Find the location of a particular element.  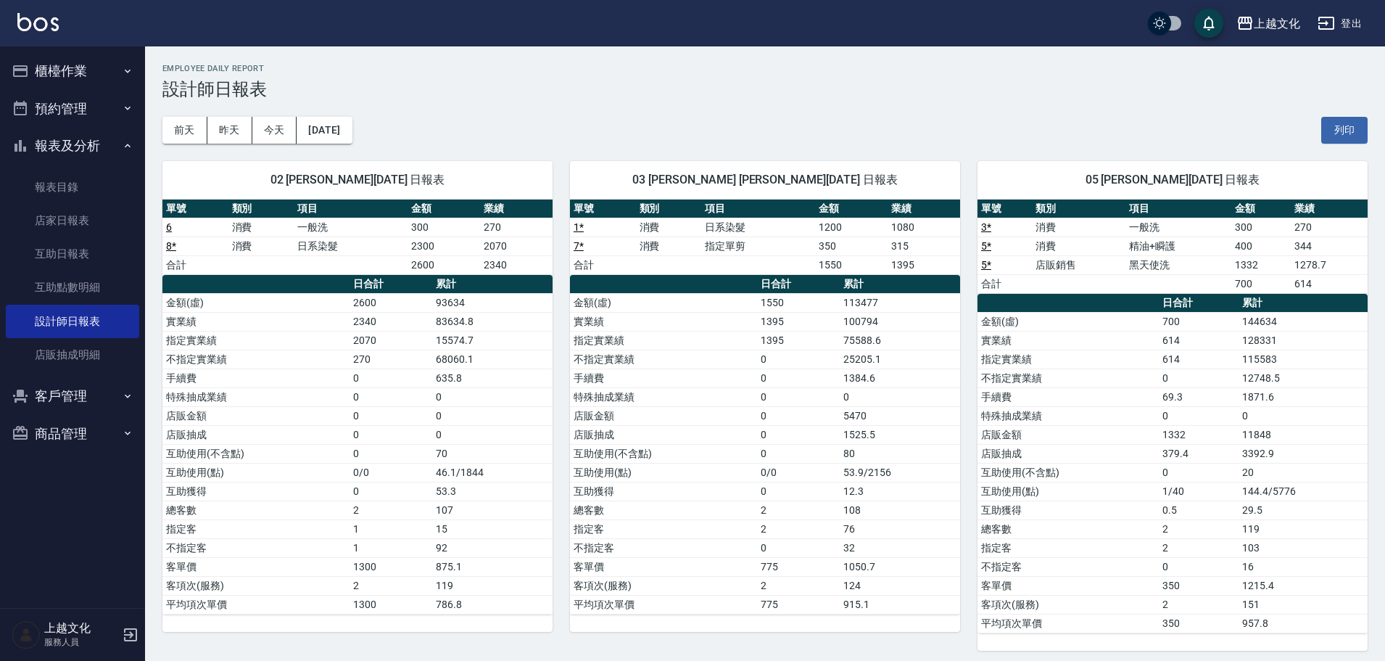

a: 互助點數明細 is located at coordinates (73, 287).